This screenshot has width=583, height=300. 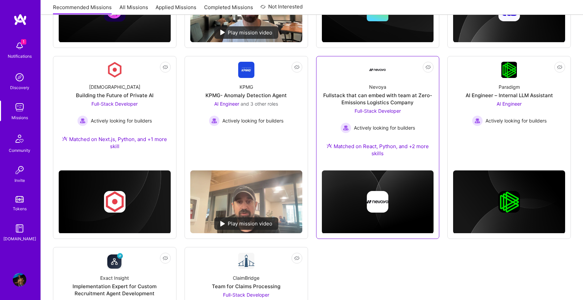 I want to click on div: Implementation Expert for Custom Recruitment Agent Development, so click(x=115, y=290).